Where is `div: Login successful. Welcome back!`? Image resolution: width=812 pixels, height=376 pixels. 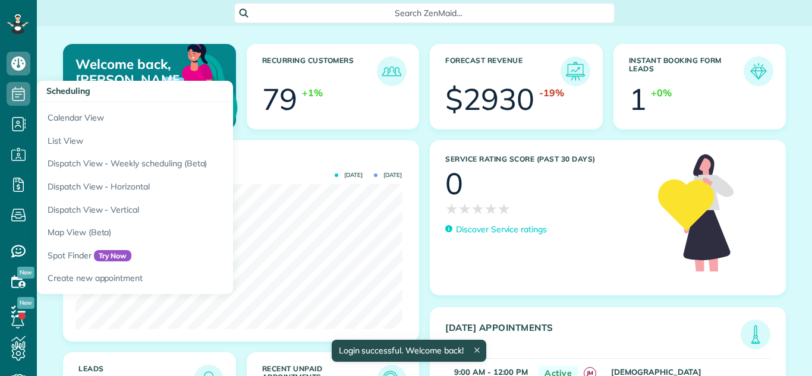 div: Login successful. Welcome back! is located at coordinates (408, 351).